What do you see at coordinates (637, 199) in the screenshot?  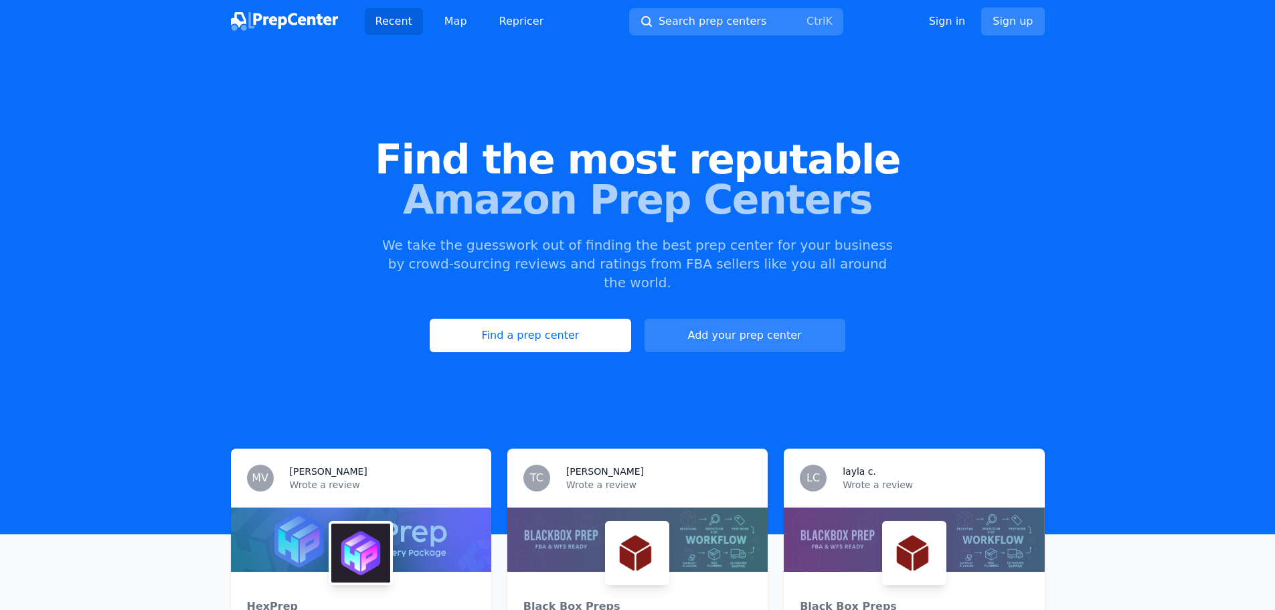 I see `span: Amazon Prep Centers` at bounding box center [637, 199].